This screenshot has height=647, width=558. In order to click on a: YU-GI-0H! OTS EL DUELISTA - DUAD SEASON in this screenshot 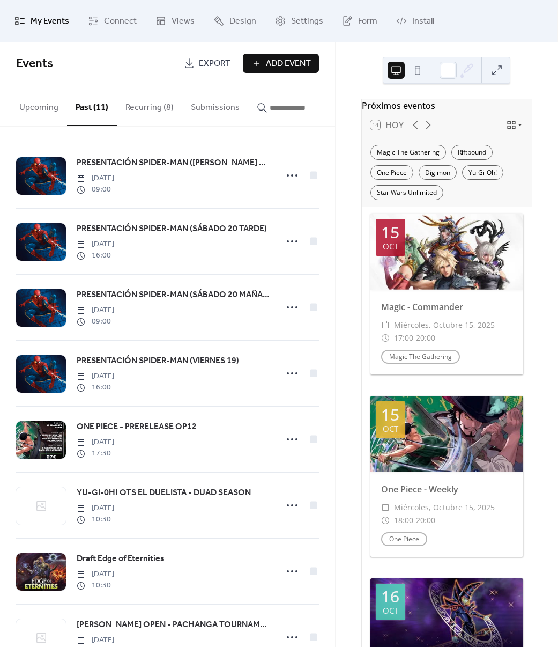, I will do `click(164, 493)`.